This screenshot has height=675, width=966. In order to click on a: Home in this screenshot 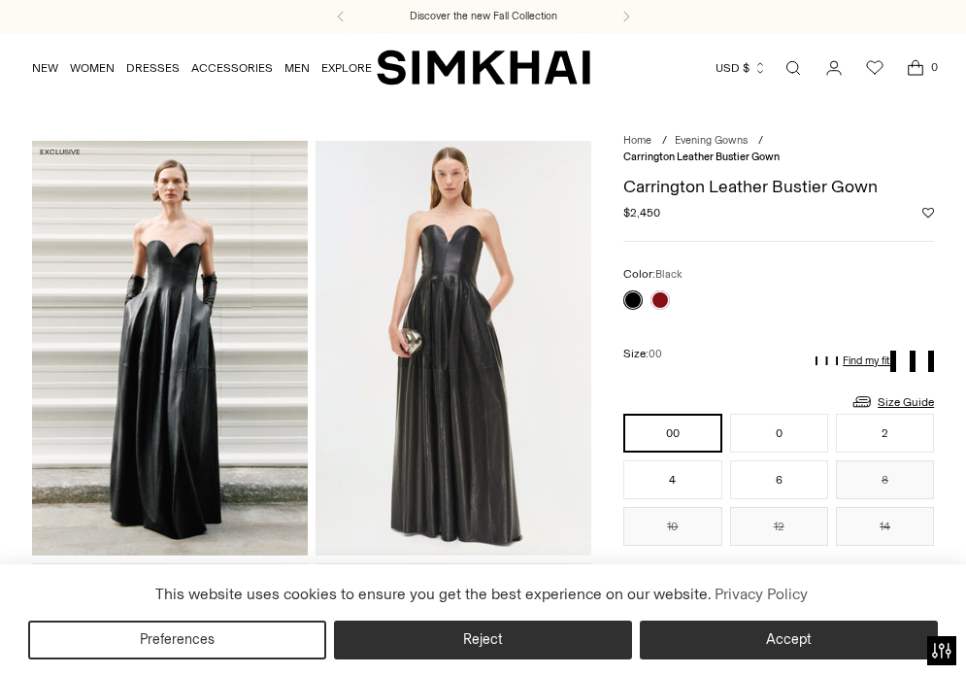, I will do `click(637, 140)`.